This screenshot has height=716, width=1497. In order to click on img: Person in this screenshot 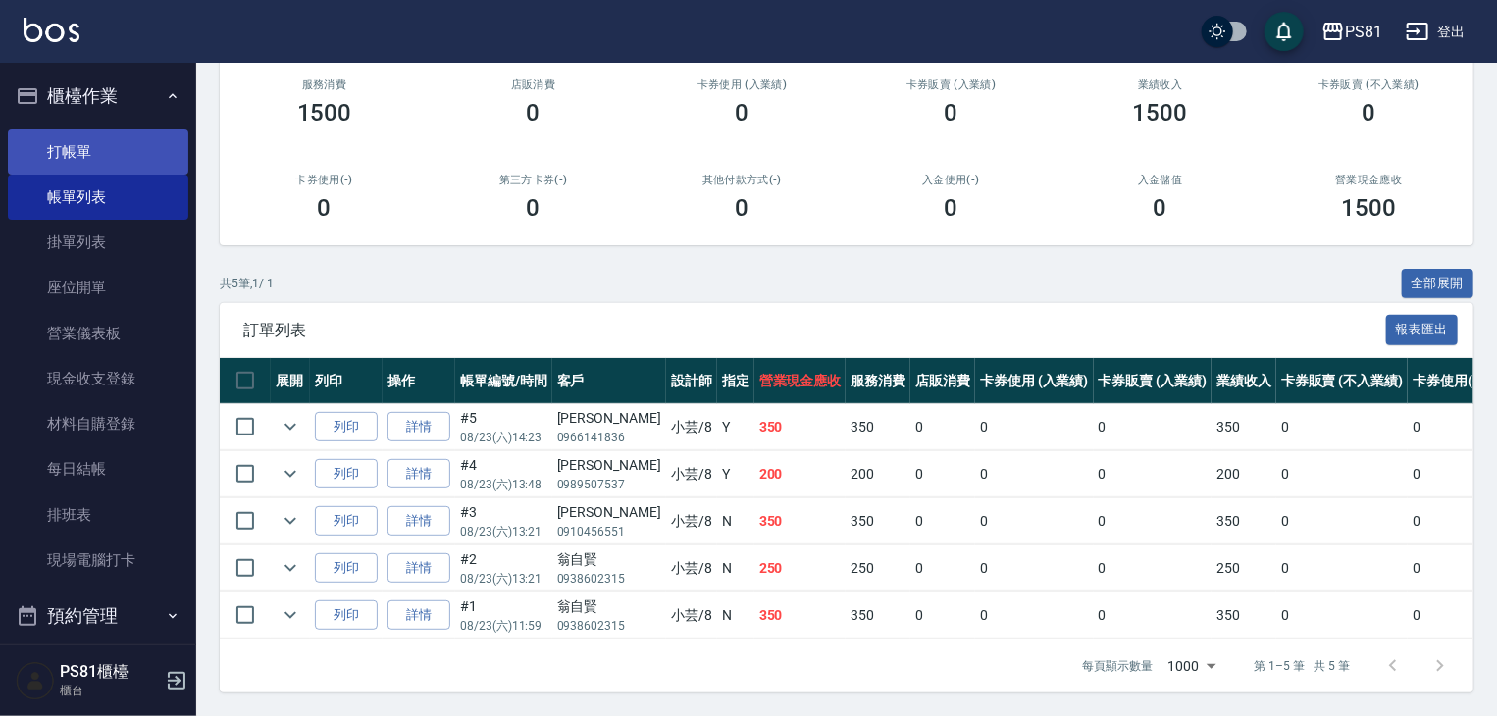, I will do `click(35, 681)`.